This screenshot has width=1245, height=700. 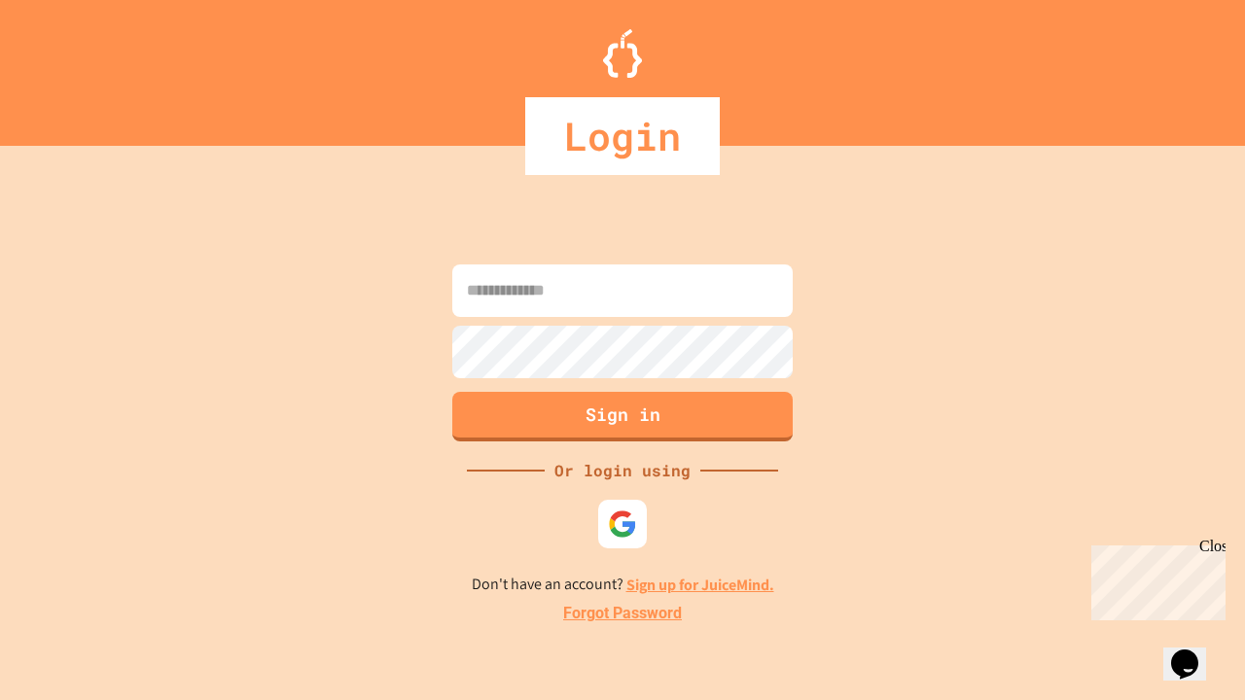 I want to click on div: Chat with us now!Close, so click(x=71, y=65).